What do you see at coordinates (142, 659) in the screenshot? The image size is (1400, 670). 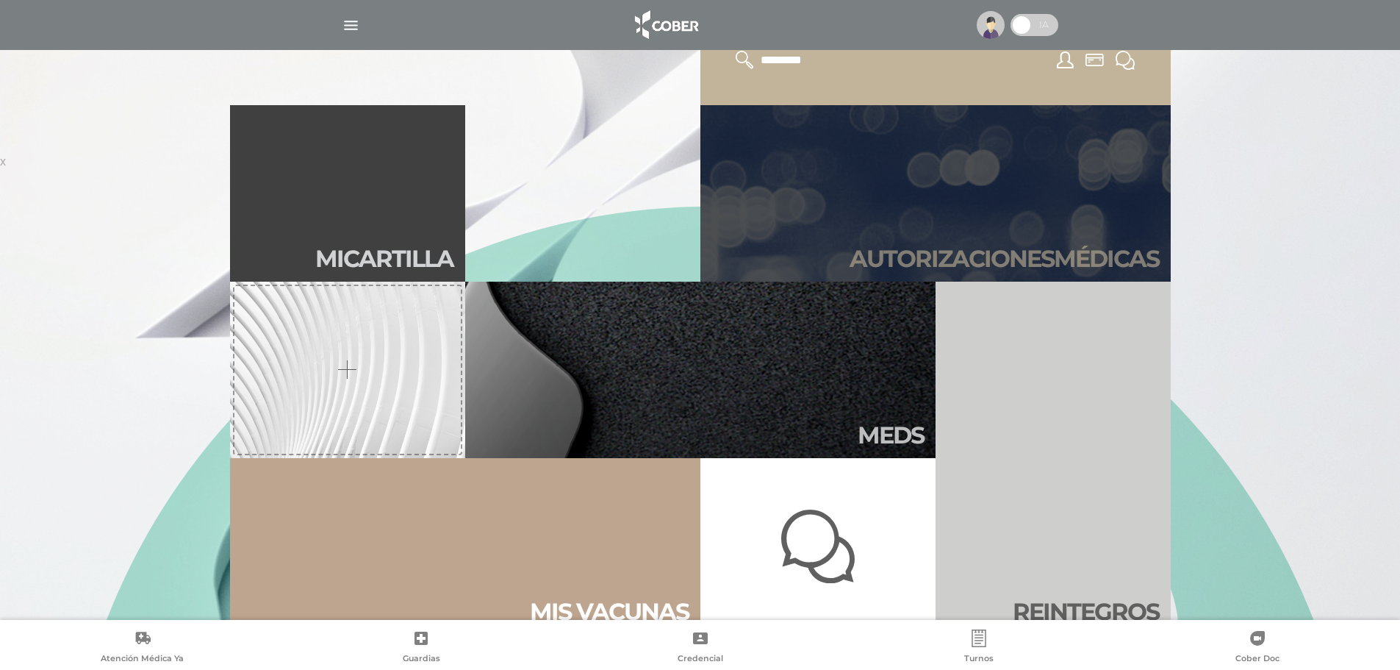 I see `span: Atención Médica Ya` at bounding box center [142, 659].